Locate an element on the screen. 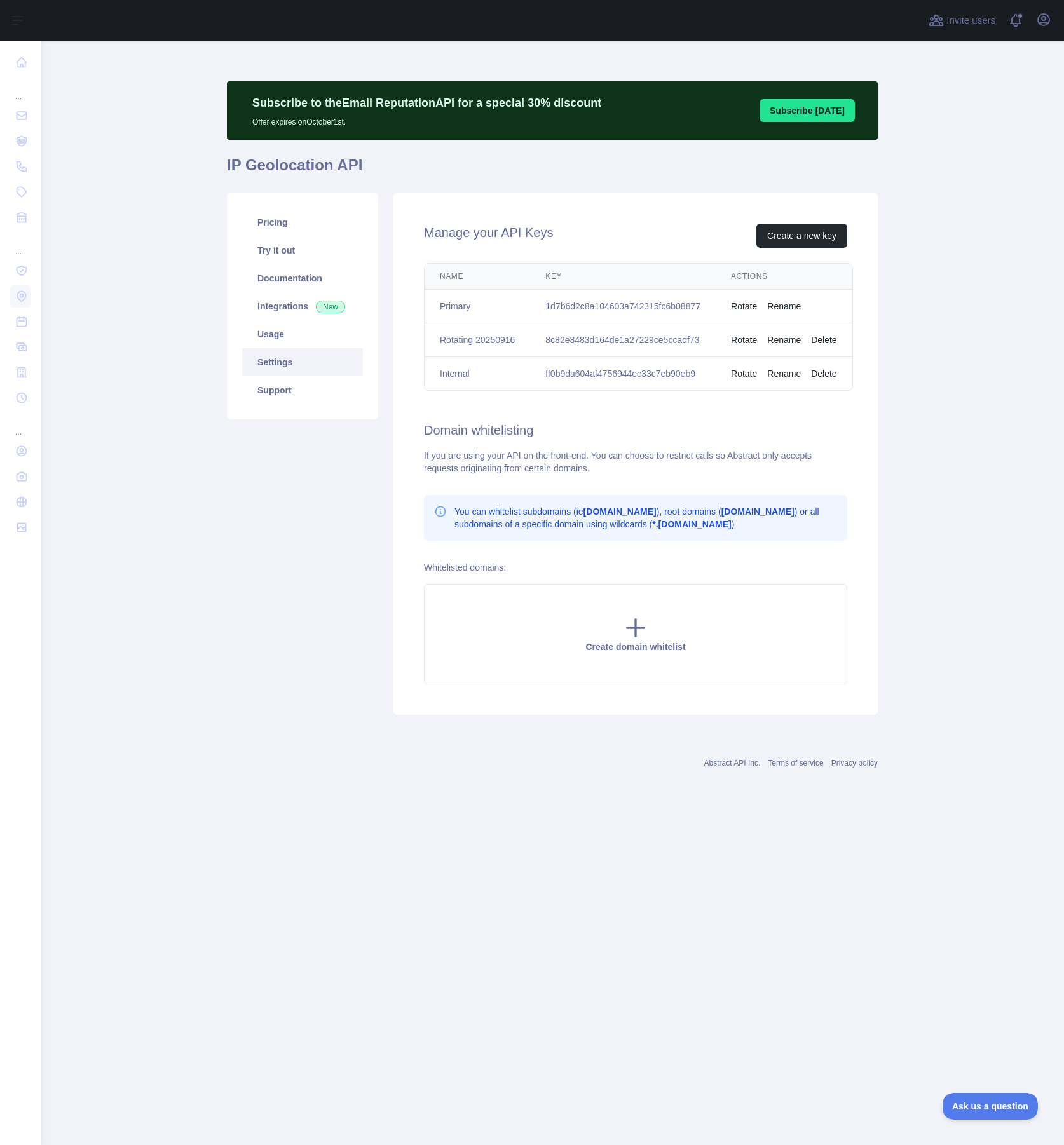 The width and height of the screenshot is (1064, 1145). div: If you are using your API on the front-end. You can choose to restrict calls so Abstract only acc... is located at coordinates (636, 462).